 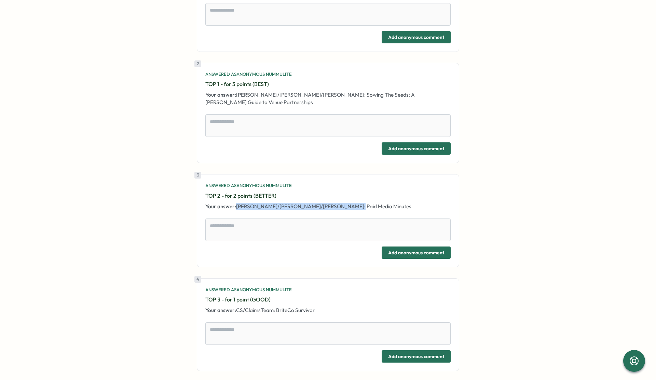 What do you see at coordinates (275, 310) in the screenshot?
I see `span: CS/ClaimsTeam: BriteCo Survivor` at bounding box center [275, 310].